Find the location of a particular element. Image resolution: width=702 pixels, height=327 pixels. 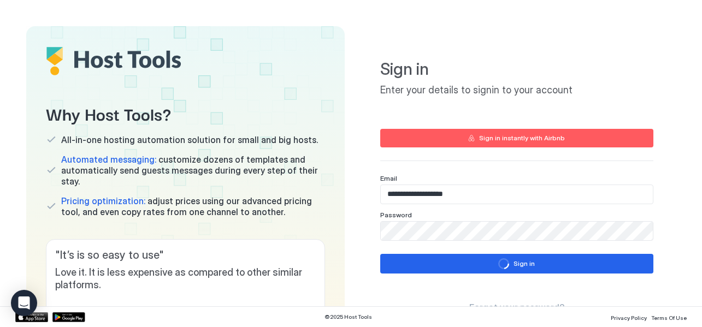

a: Google Play Store is located at coordinates (69, 318).